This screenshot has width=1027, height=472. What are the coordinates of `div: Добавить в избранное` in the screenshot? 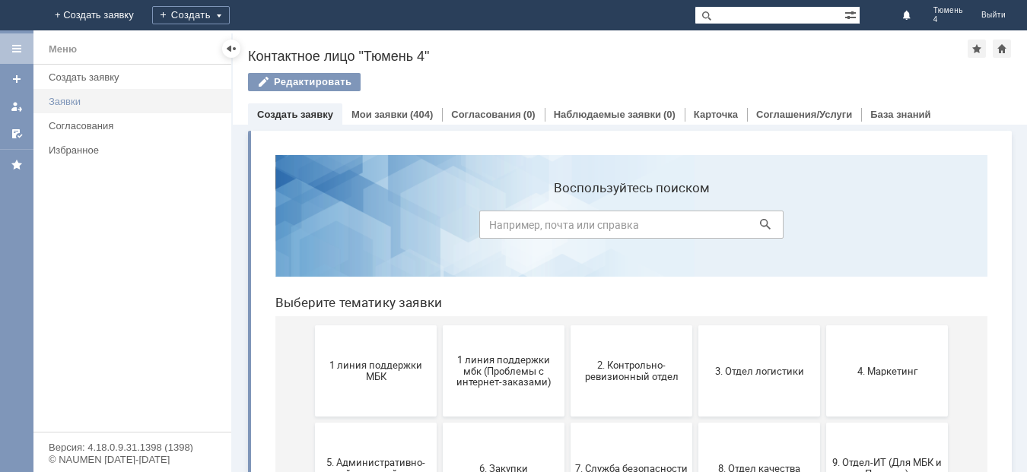 It's located at (976, 49).